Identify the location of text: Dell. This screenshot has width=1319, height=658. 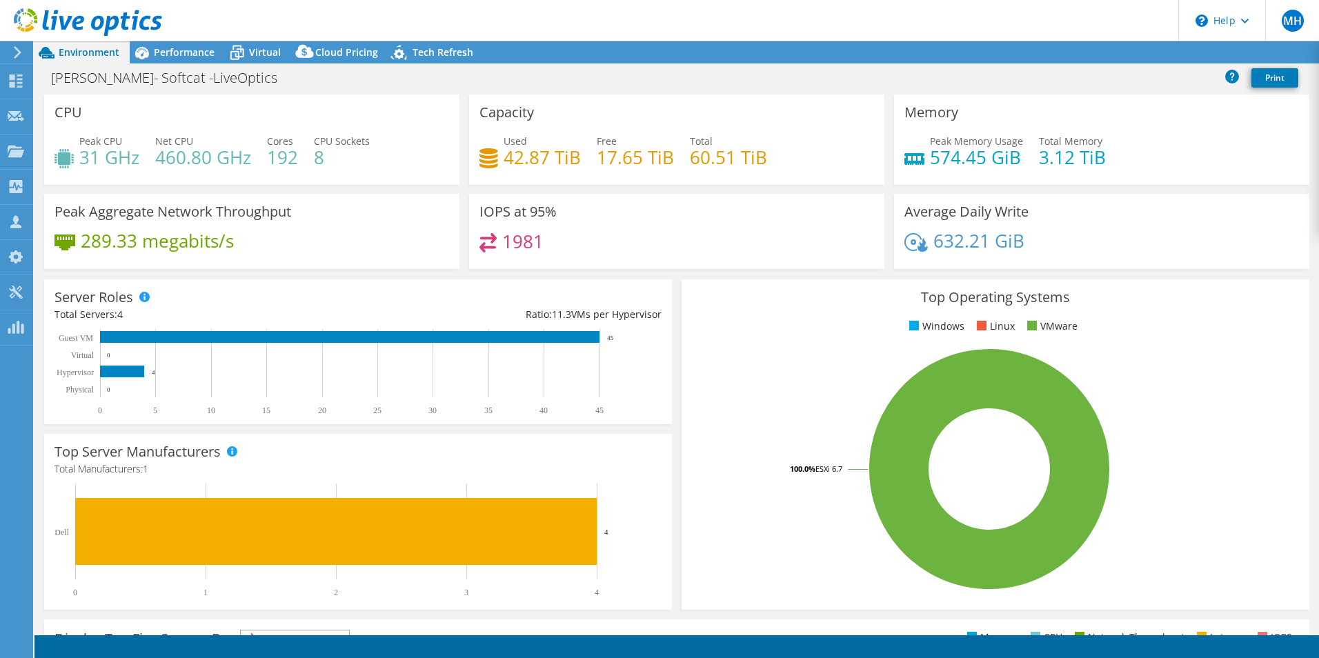
(61, 533).